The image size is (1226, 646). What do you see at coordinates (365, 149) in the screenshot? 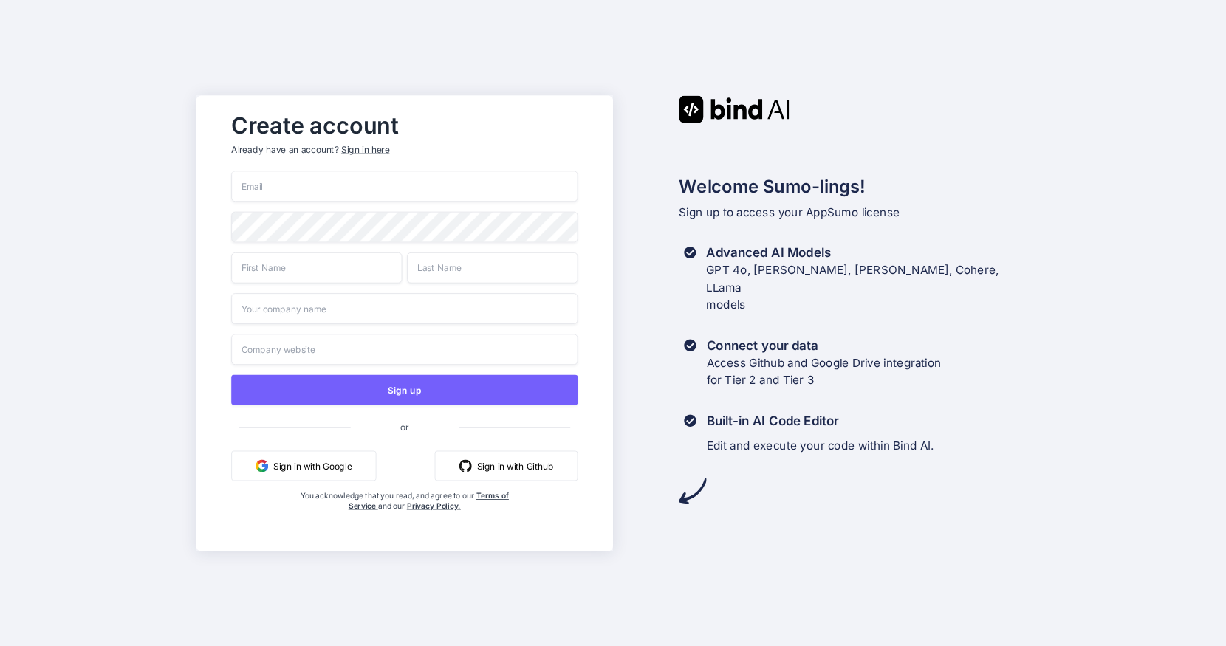
I see `div: Sign in here` at bounding box center [365, 149].